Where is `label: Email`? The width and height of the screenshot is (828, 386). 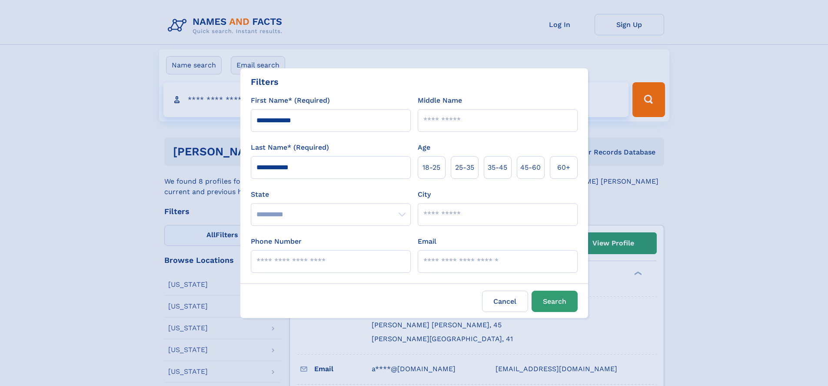 label: Email is located at coordinates (427, 241).